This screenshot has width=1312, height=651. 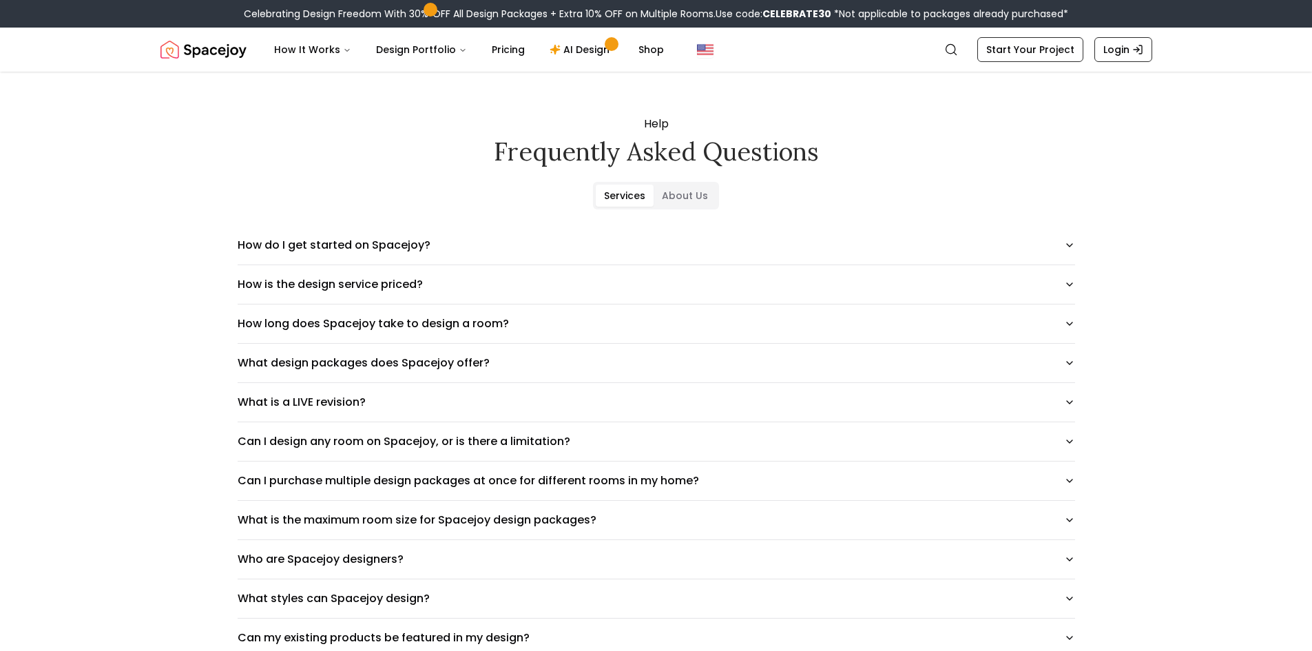 What do you see at coordinates (656, 50) in the screenshot?
I see `nav: Global` at bounding box center [656, 50].